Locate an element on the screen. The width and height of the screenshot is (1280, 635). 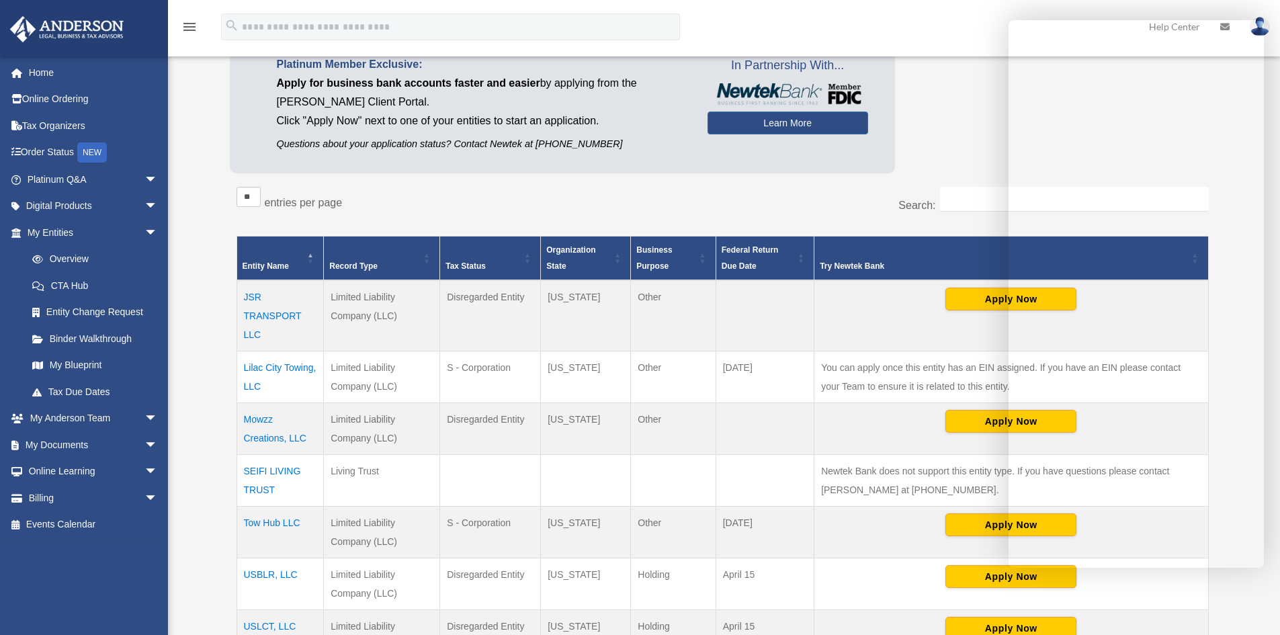
td: Tow Hub LLC is located at coordinates (280, 532).